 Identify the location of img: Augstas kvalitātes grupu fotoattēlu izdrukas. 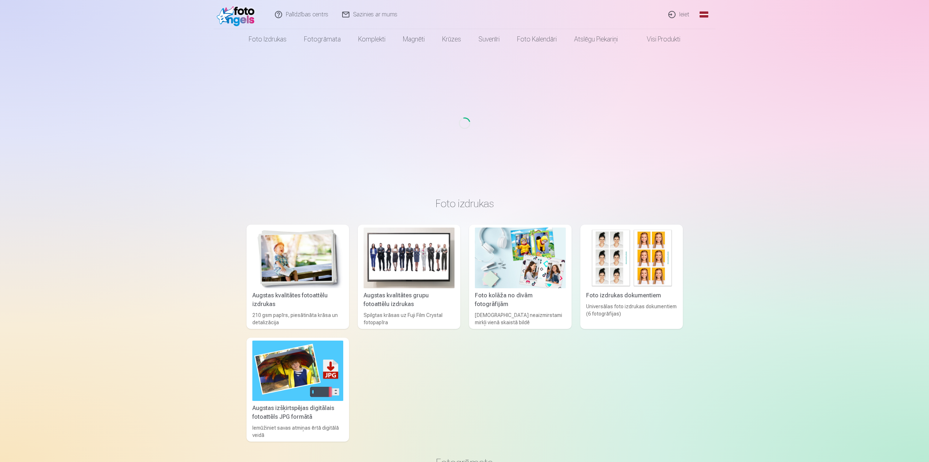
(409, 258).